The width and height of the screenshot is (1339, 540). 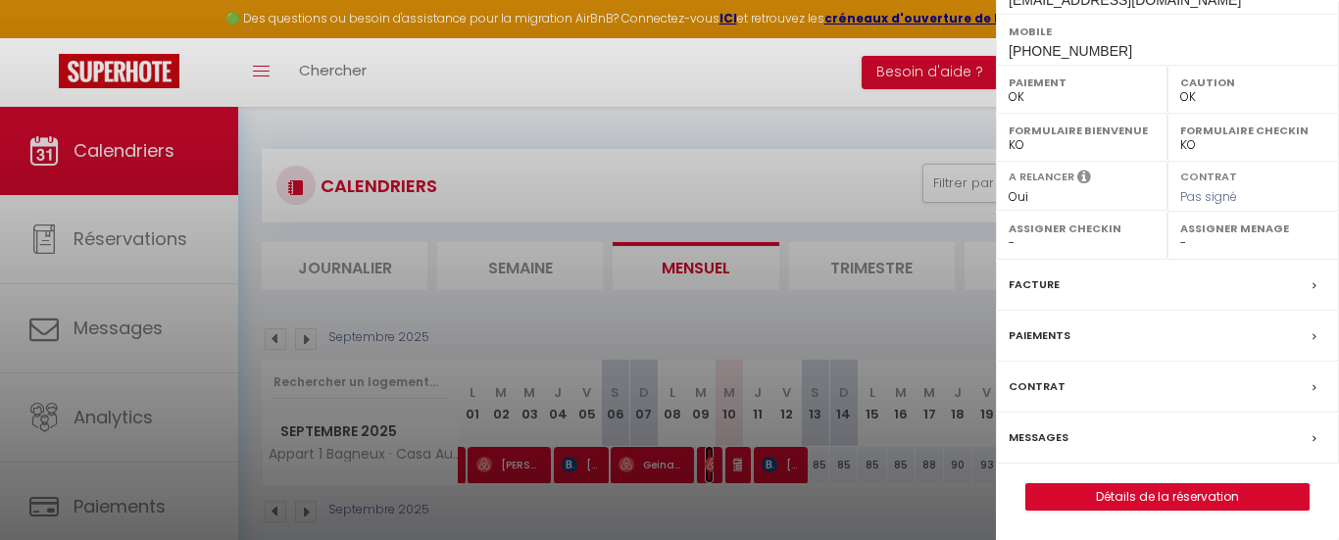 I want to click on i: Sélectionner OUI si vous souhaiter envoyer les séquences de messages post-checkout, so click(x=1084, y=179).